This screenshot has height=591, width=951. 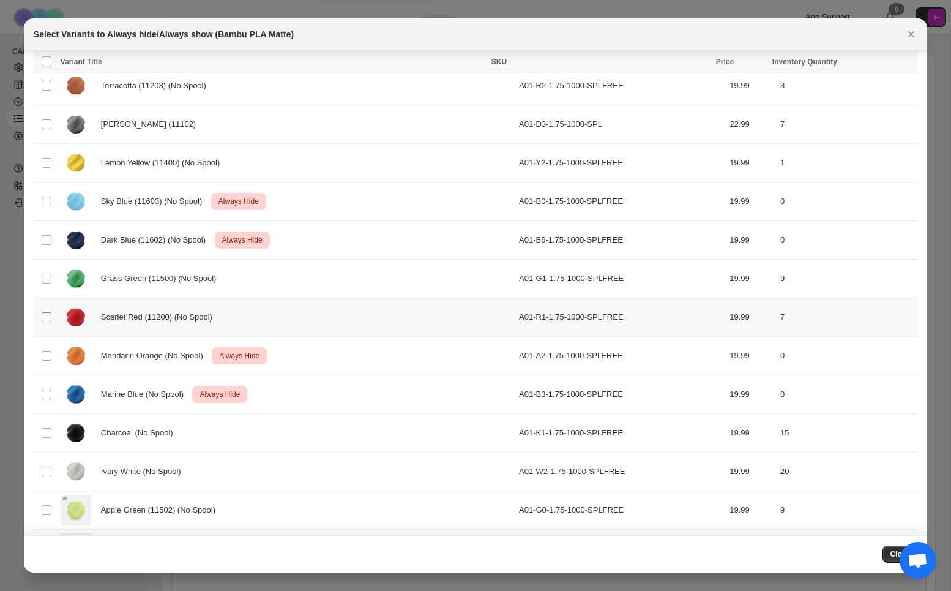 I want to click on span: Dark Blue (11602) (No Spool), so click(x=157, y=240).